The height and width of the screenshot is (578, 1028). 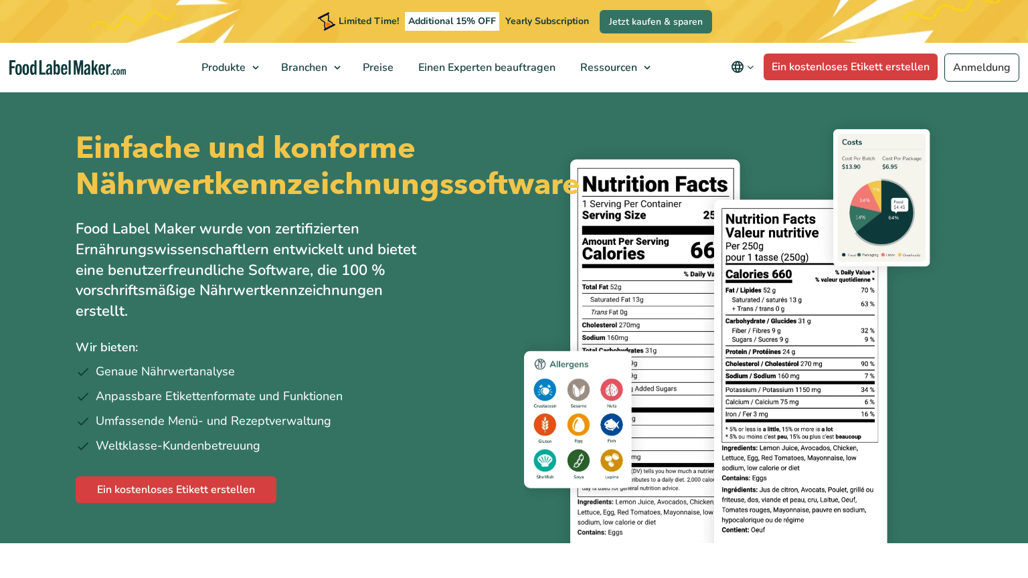 I want to click on span: Genaue Nährwertanalyse, so click(x=165, y=372).